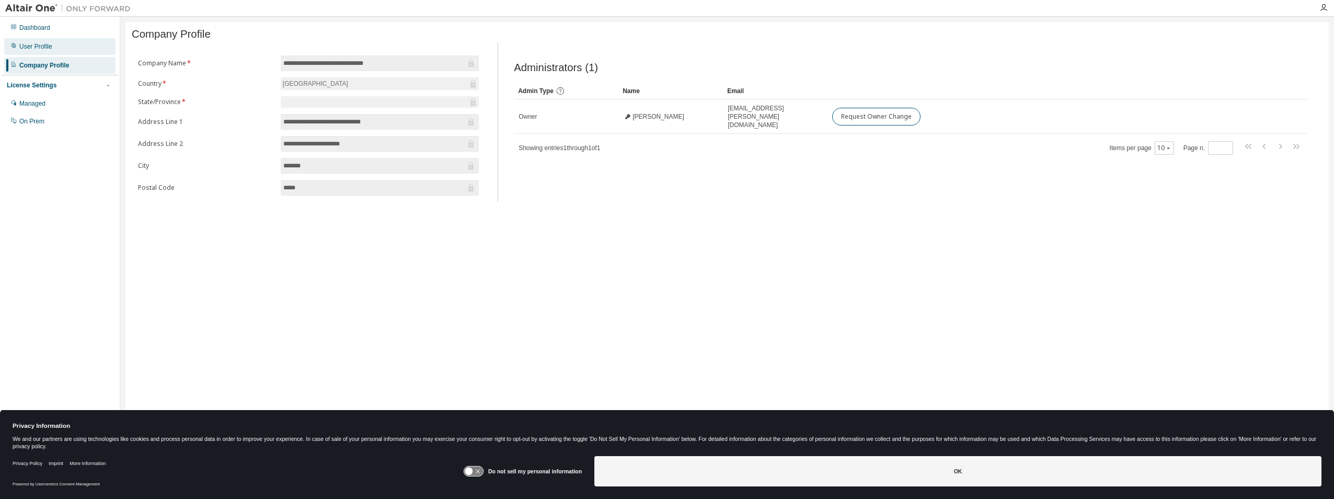  Describe the element at coordinates (876, 117) in the screenshot. I see `button: Request Owner Change` at that location.